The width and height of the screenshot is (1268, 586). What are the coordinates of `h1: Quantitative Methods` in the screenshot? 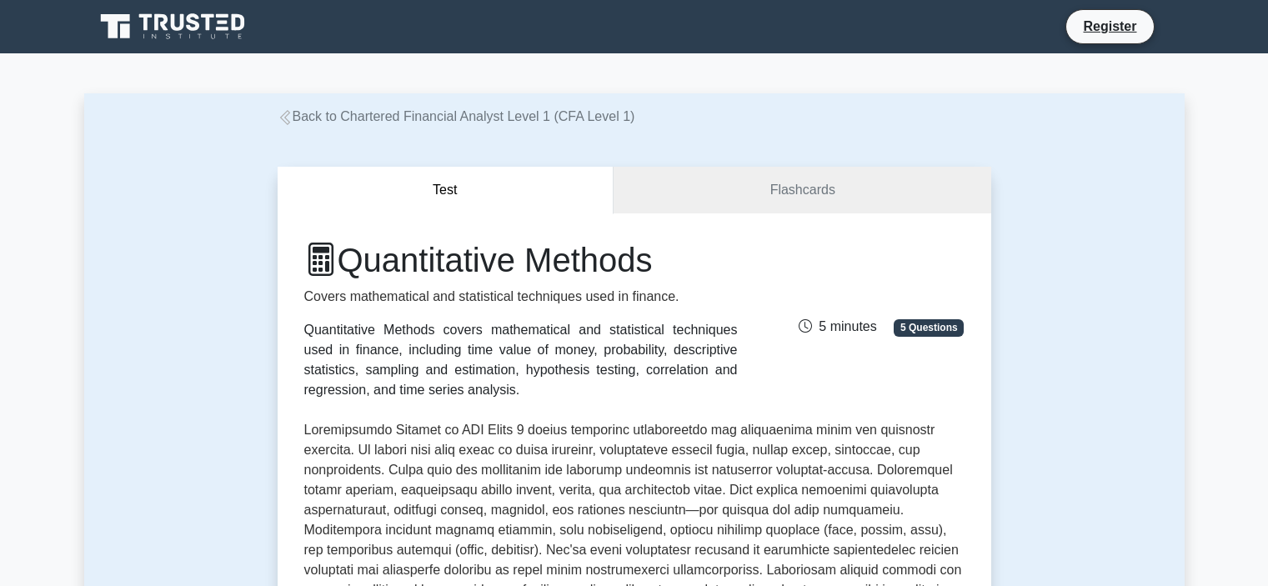 It's located at (521, 260).